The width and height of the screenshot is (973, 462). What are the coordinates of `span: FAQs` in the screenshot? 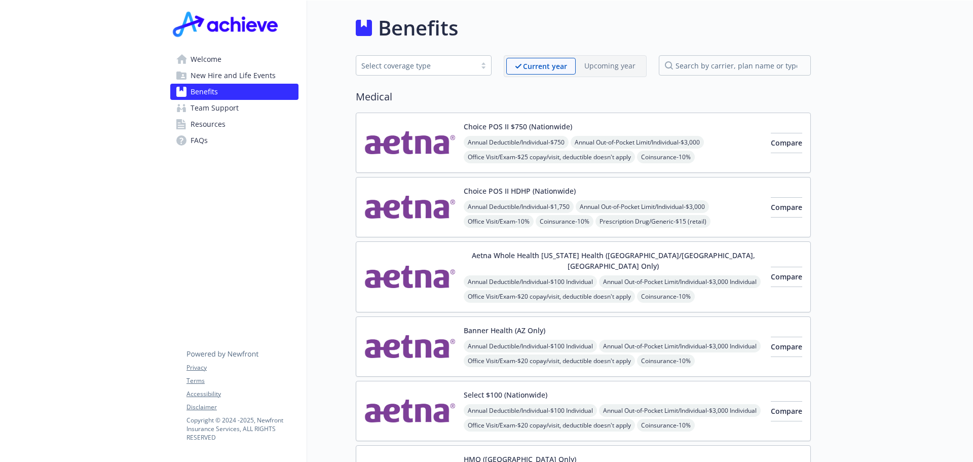 It's located at (199, 140).